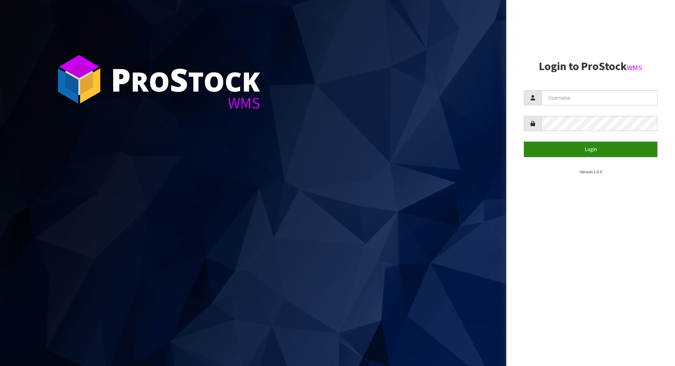  I want to click on small: WMS, so click(635, 68).